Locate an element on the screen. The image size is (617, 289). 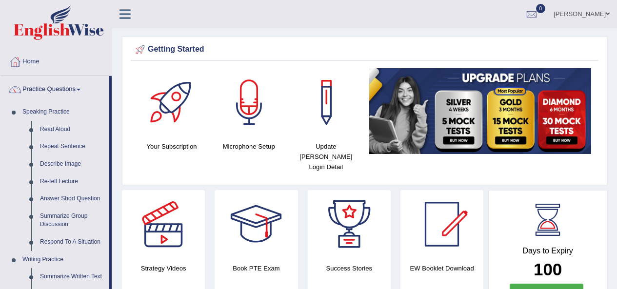
a: Re-tell Lecture is located at coordinates (72, 182).